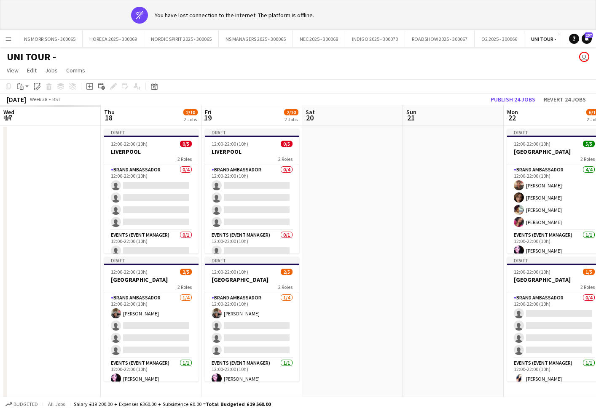  I want to click on a: Jobs, so click(51, 70).